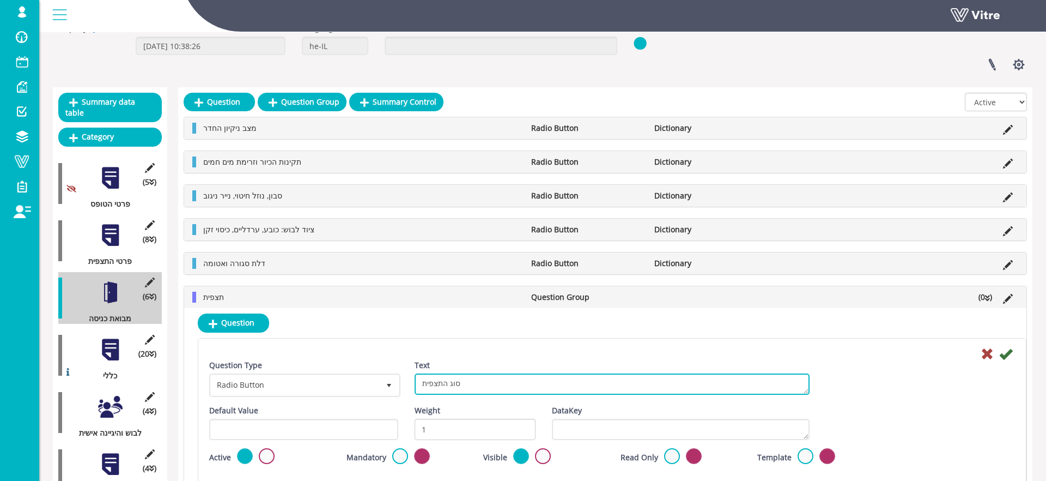  Describe the element at coordinates (774, 457) in the screenshot. I see `label: Template` at that location.